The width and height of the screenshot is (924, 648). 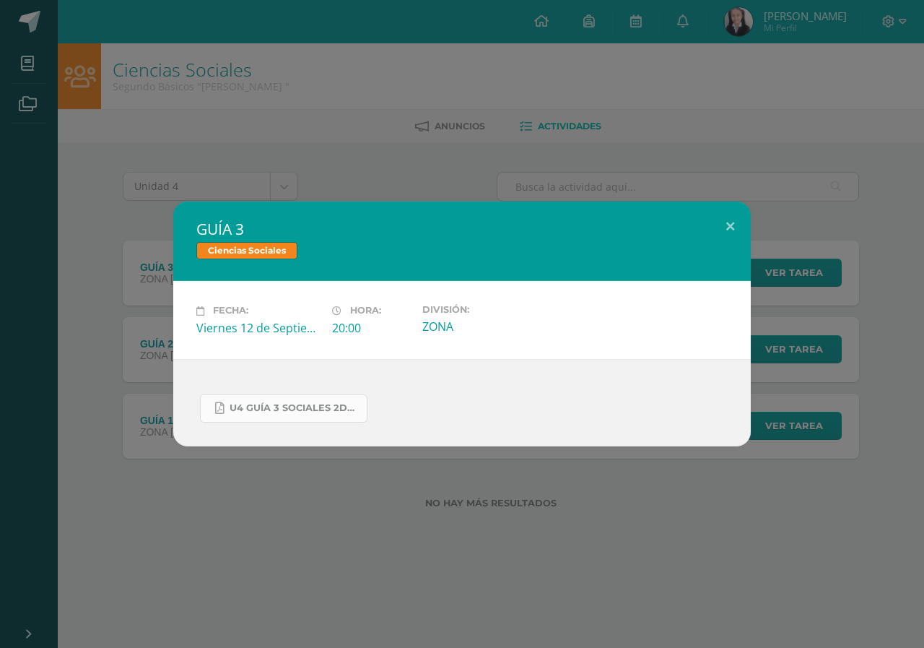 What do you see at coordinates (365, 311) in the screenshot?
I see `span: Hora:` at bounding box center [365, 311].